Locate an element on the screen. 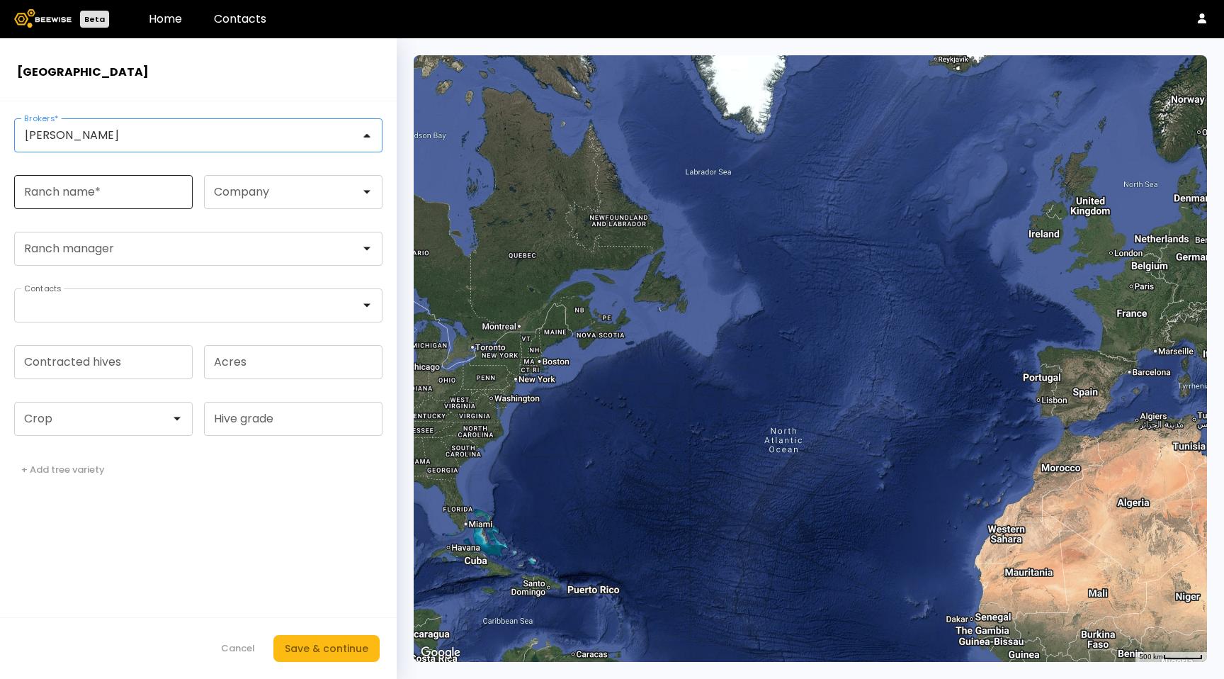 The image size is (1224, 679). div: Cancel is located at coordinates (238, 648).